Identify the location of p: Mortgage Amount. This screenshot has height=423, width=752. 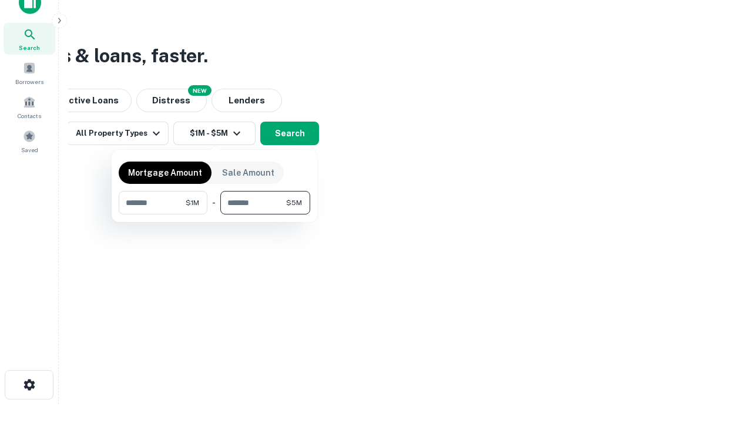
(165, 173).